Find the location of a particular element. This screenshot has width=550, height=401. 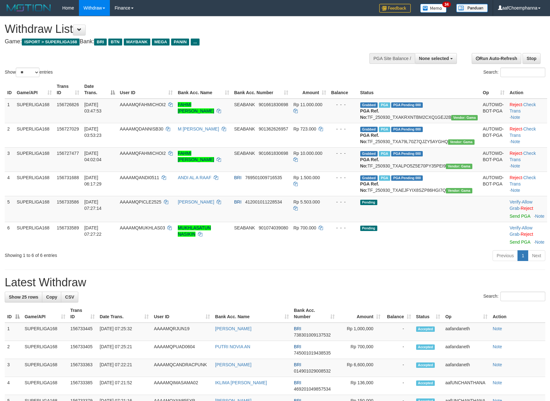

b: PGA Ref. No: is located at coordinates (370, 138).